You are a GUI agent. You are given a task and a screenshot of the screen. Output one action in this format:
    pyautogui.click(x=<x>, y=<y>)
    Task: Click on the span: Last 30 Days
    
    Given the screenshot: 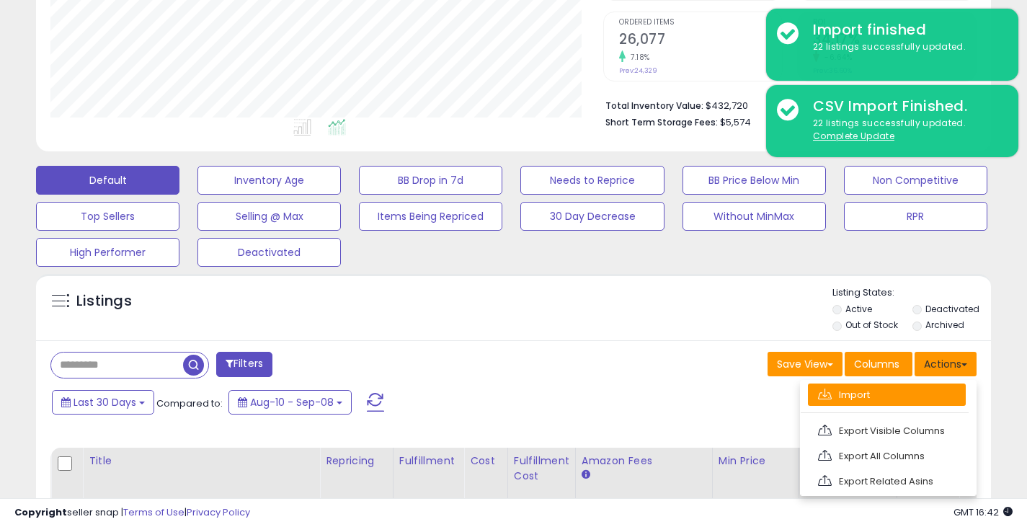 What is the action you would take?
    pyautogui.click(x=105, y=402)
    